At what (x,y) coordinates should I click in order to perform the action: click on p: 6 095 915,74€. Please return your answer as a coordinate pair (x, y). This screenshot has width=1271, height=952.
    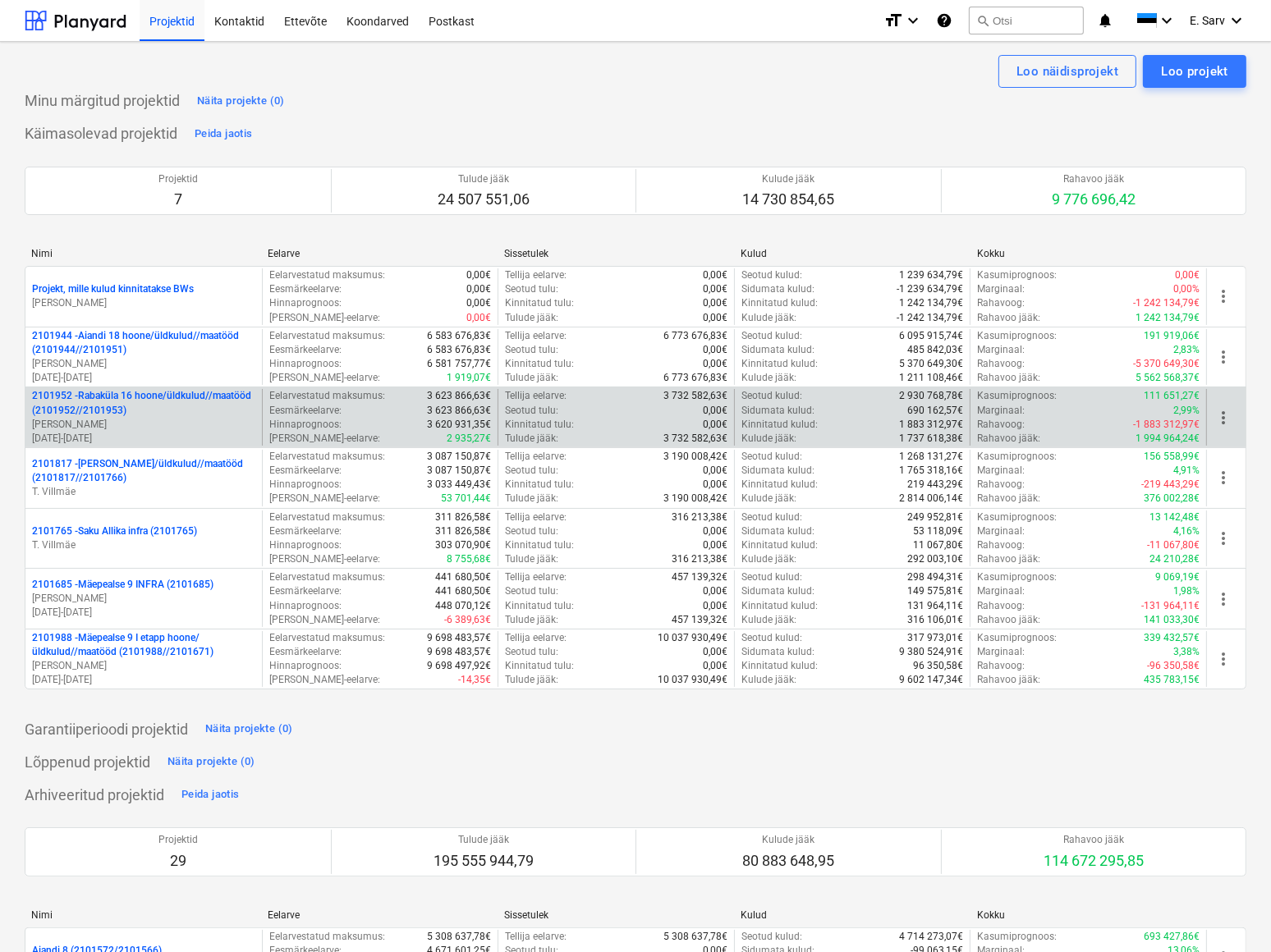
    Looking at the image, I should click on (931, 336).